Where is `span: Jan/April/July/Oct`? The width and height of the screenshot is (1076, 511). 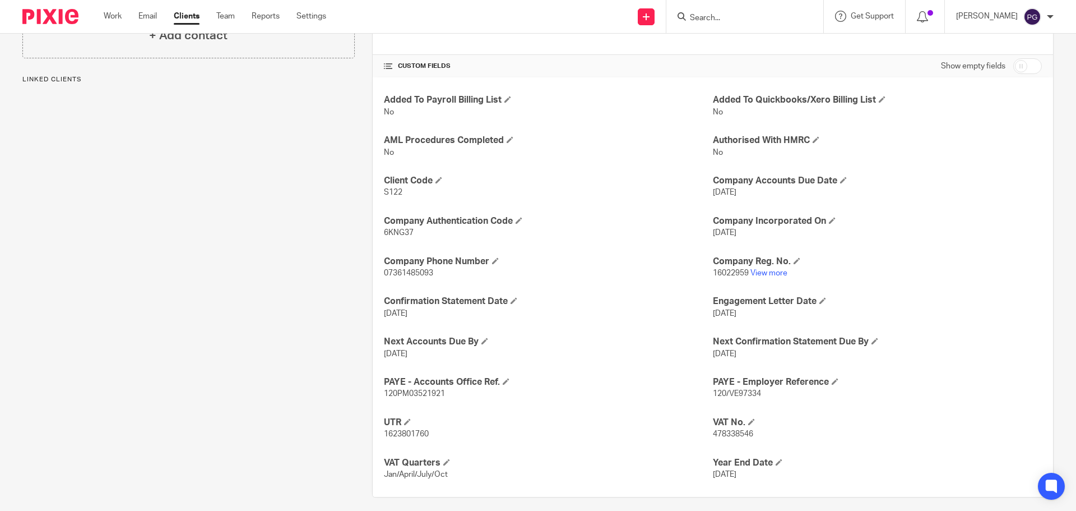
span: Jan/April/July/Oct is located at coordinates (416, 474).